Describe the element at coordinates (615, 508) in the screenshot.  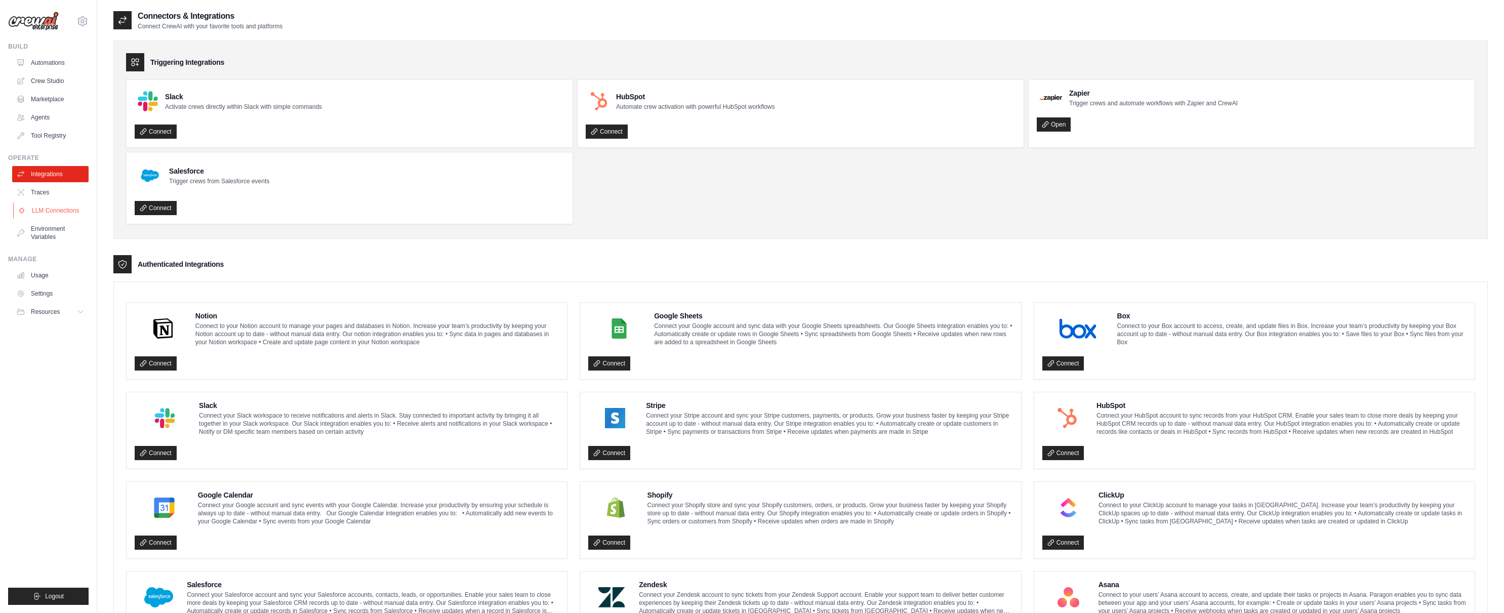
I see `img: Shopify Logo` at that location.